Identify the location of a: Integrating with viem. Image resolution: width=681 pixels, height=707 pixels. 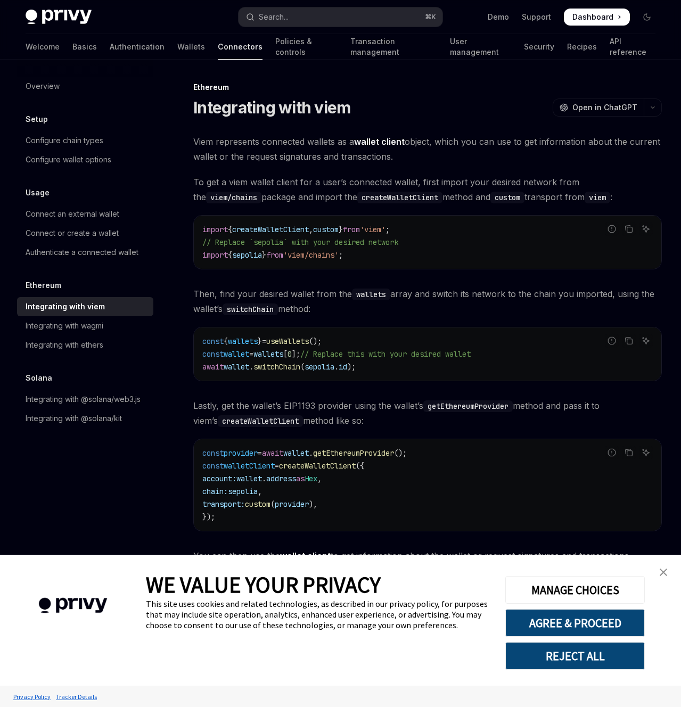
(85, 307).